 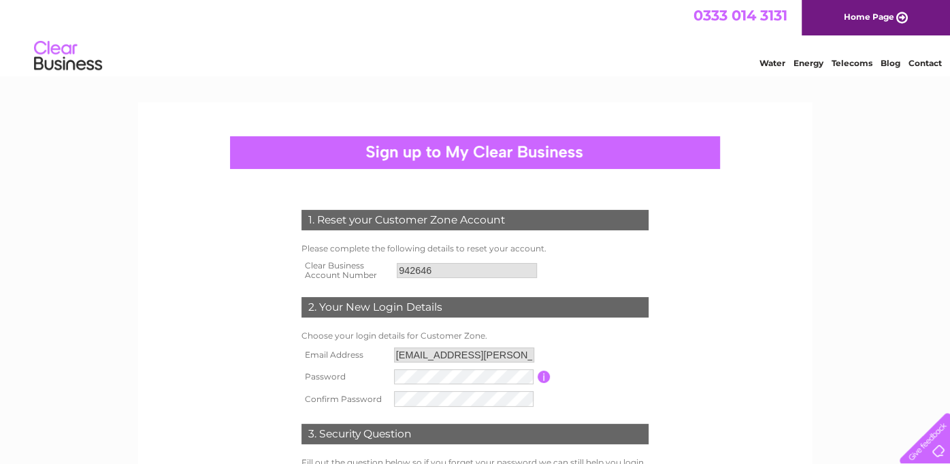 I want to click on input: Information, so click(x=544, y=376).